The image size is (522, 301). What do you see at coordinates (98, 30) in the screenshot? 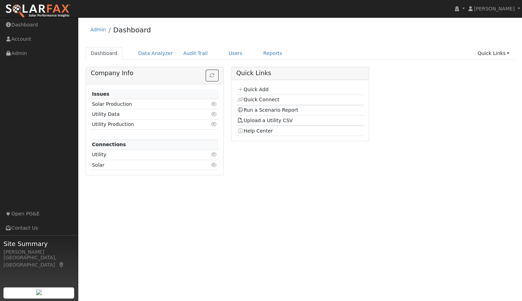
I see `a: Admin` at bounding box center [98, 30].